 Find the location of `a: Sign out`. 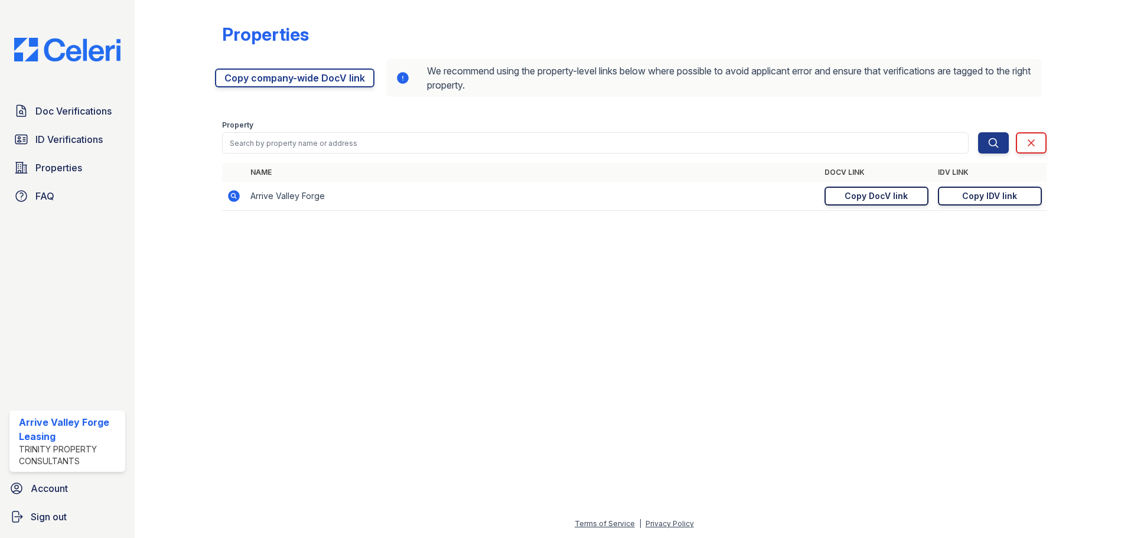

a: Sign out is located at coordinates (67, 517).